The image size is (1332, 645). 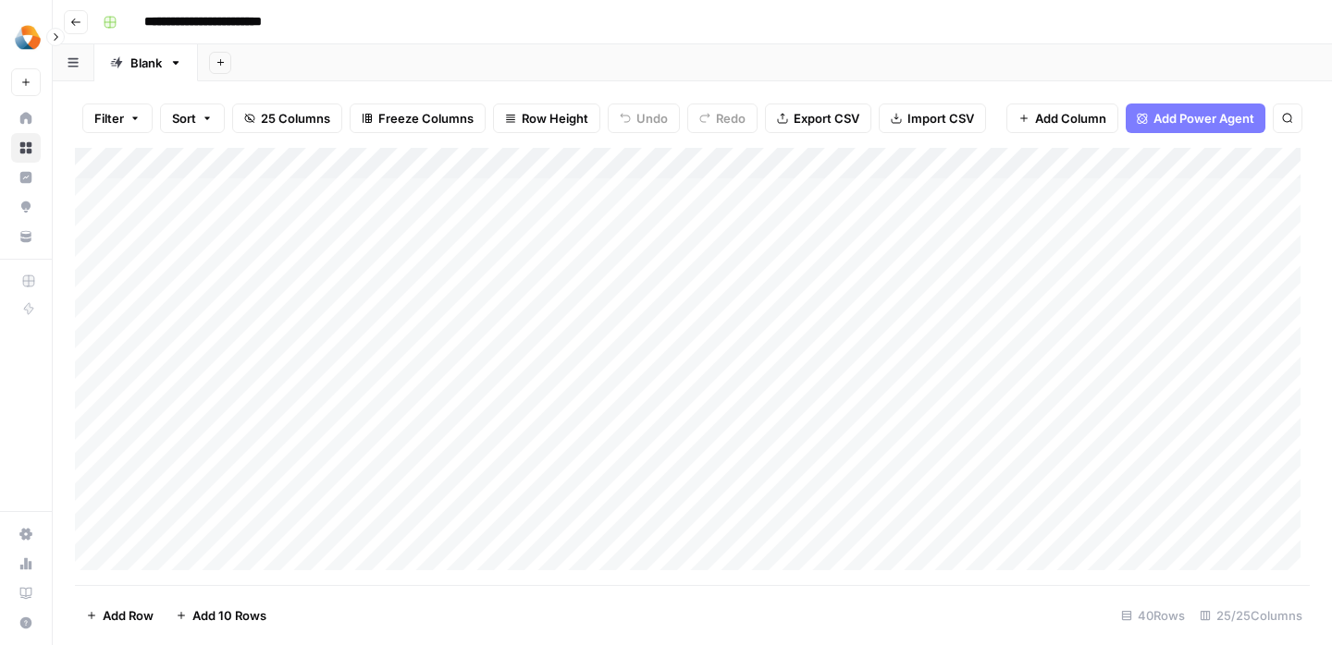 I want to click on button: Add Power Agent, so click(x=1195, y=118).